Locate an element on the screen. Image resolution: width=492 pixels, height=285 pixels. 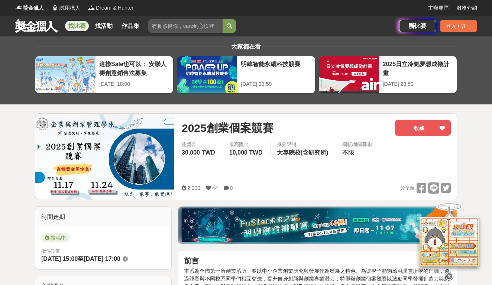
a: Logo獎金獵人 is located at coordinates (29, 8).